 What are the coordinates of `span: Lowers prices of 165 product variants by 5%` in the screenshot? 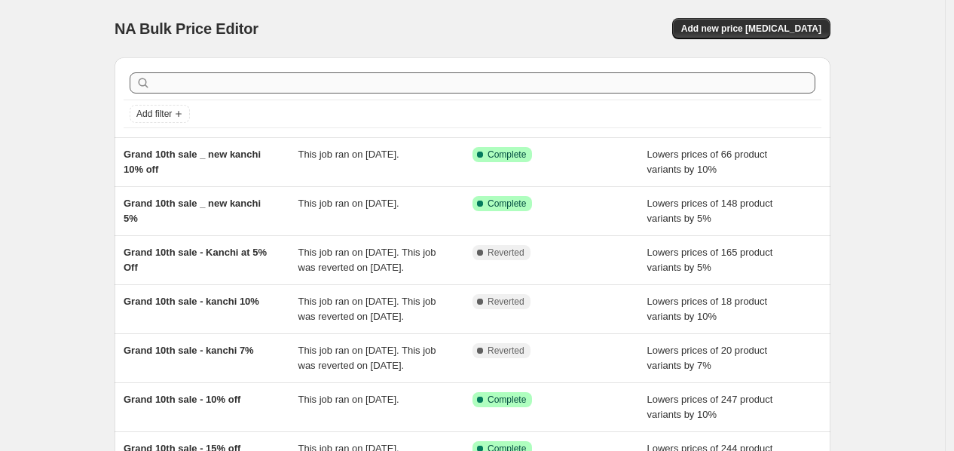 It's located at (710, 259).